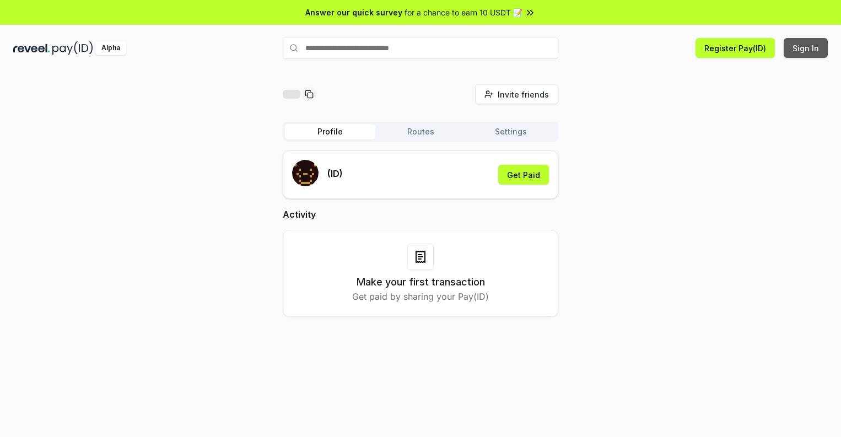 Image resolution: width=841 pixels, height=437 pixels. What do you see at coordinates (31, 48) in the screenshot?
I see `img: reveel_dark` at bounding box center [31, 48].